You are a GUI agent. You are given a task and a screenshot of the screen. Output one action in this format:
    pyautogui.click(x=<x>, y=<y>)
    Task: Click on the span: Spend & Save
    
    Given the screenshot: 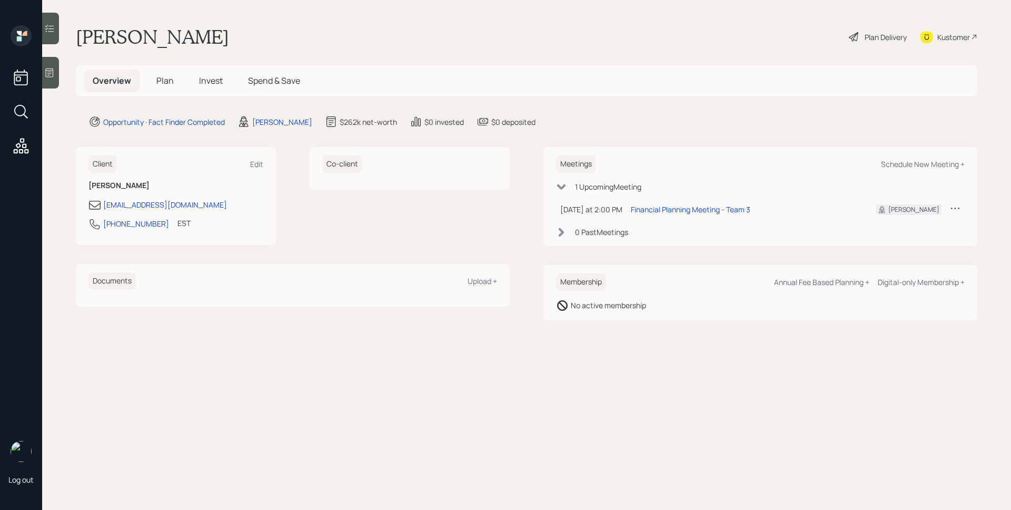 What is the action you would take?
    pyautogui.click(x=274, y=81)
    